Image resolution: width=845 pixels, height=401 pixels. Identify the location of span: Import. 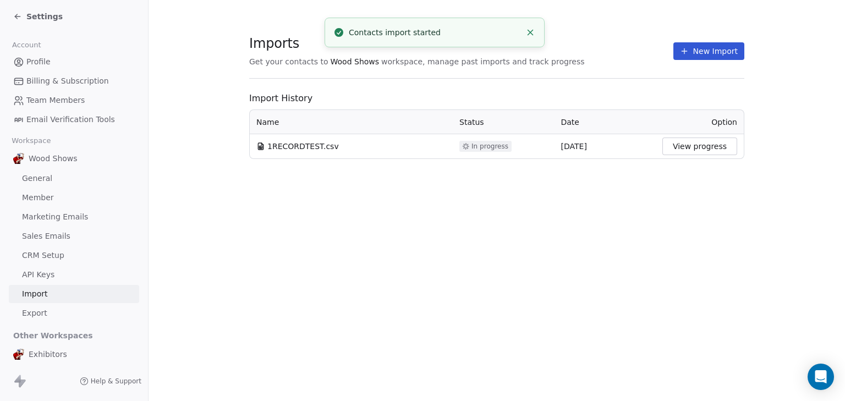
(35, 294).